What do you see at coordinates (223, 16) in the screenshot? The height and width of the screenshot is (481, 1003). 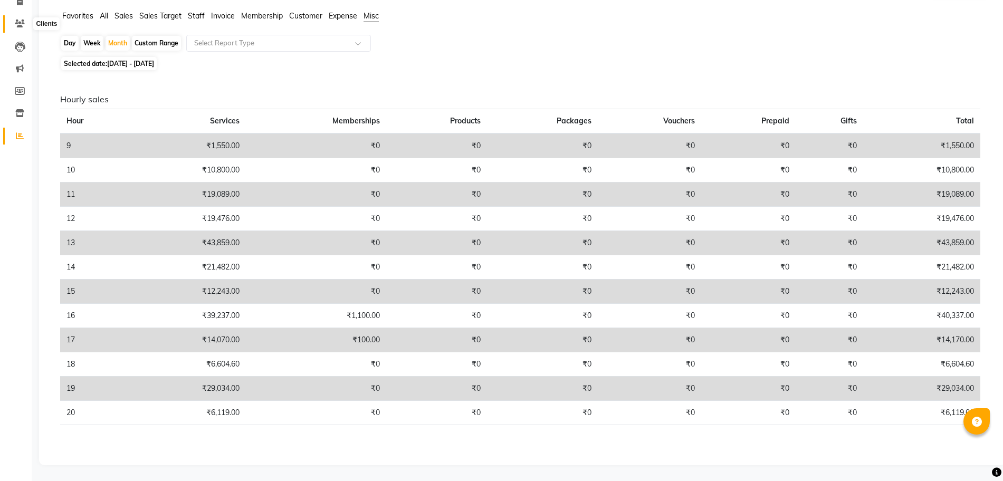 I see `span: Invoice` at bounding box center [223, 16].